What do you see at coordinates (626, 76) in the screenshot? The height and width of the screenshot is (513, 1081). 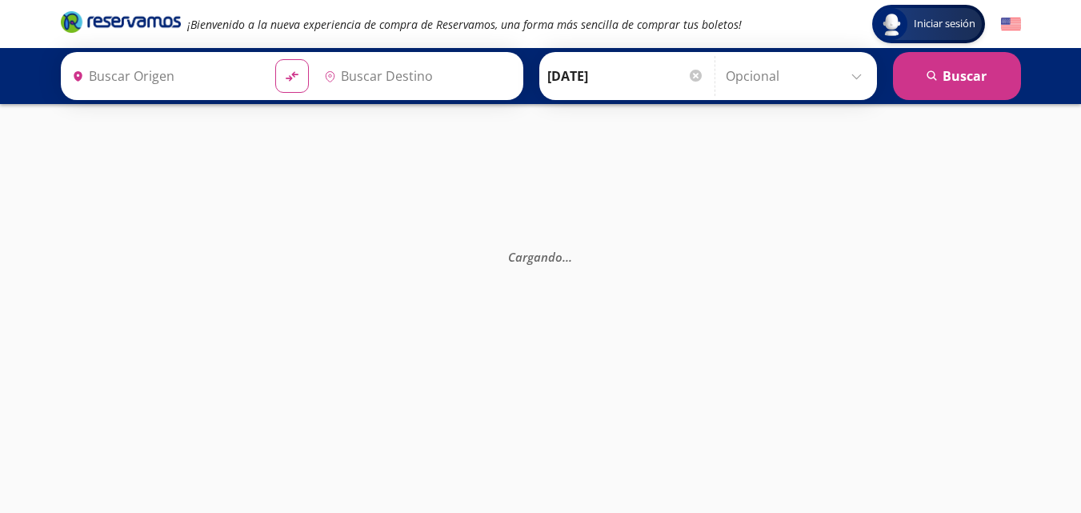 I see `input: Elegir Fecha` at bounding box center [626, 76].